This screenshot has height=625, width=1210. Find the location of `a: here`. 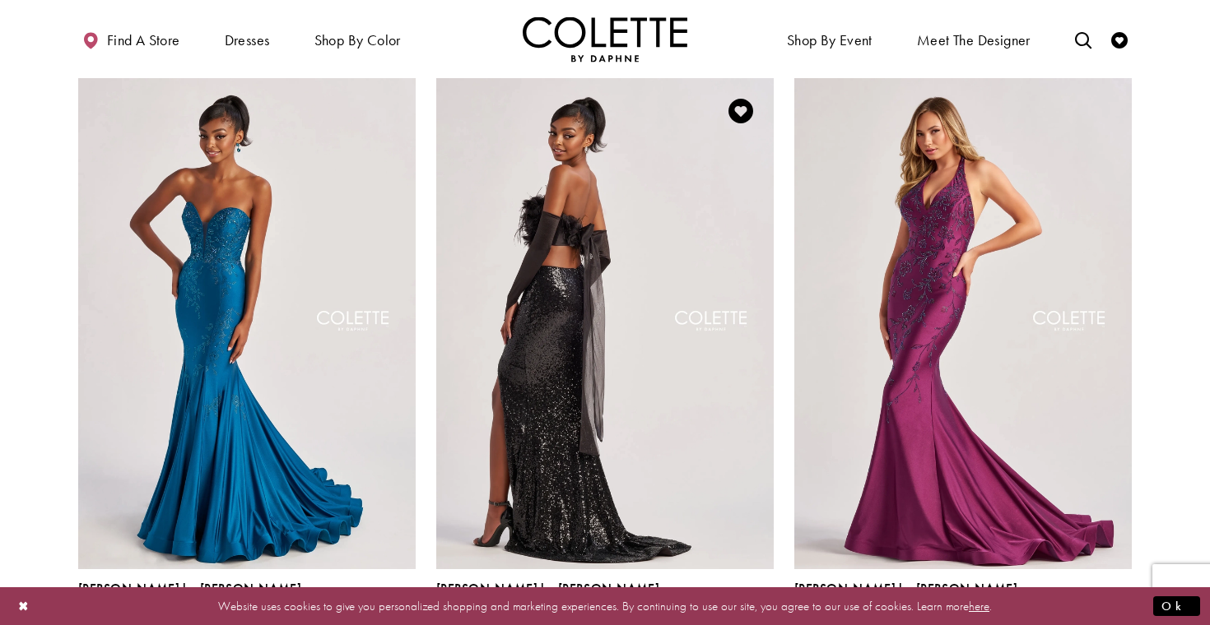

a: here is located at coordinates (978, 606).